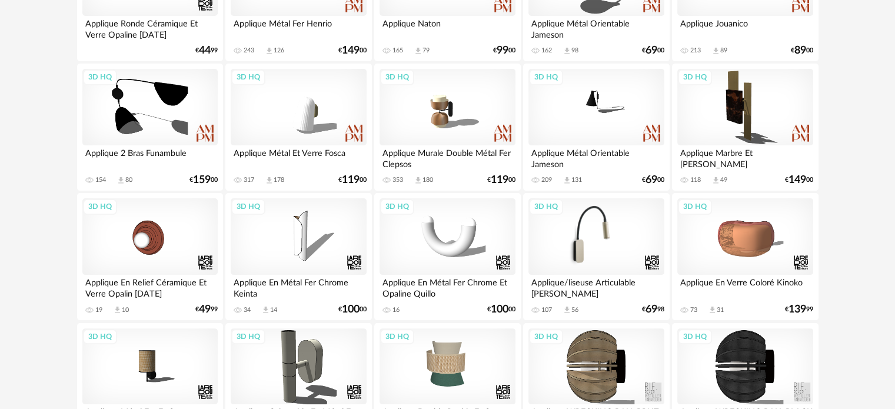  I want to click on div: 79, so click(426, 51).